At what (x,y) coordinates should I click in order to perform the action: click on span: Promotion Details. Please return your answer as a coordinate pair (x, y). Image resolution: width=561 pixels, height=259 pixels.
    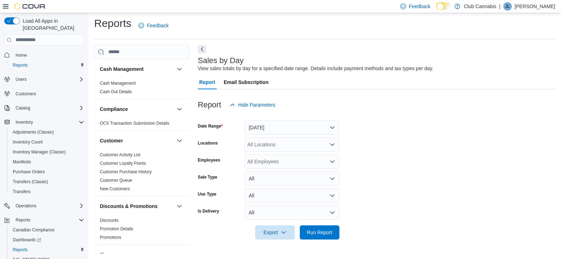
    Looking at the image, I should click on (117, 229).